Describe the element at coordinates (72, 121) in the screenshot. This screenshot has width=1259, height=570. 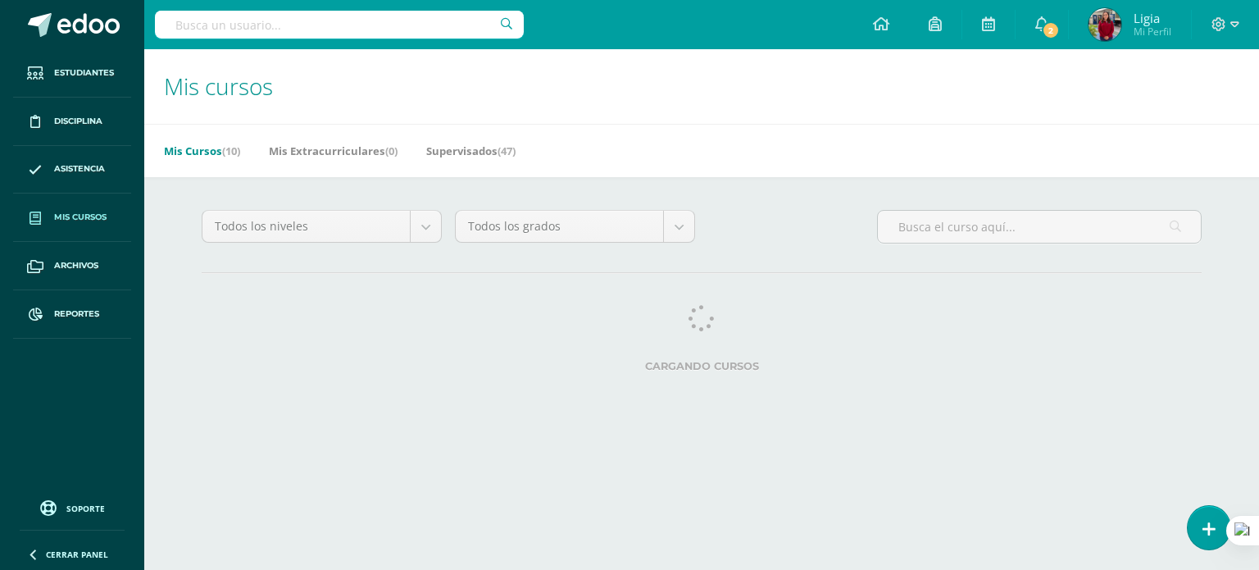
I see `a: Disciplina` at that location.